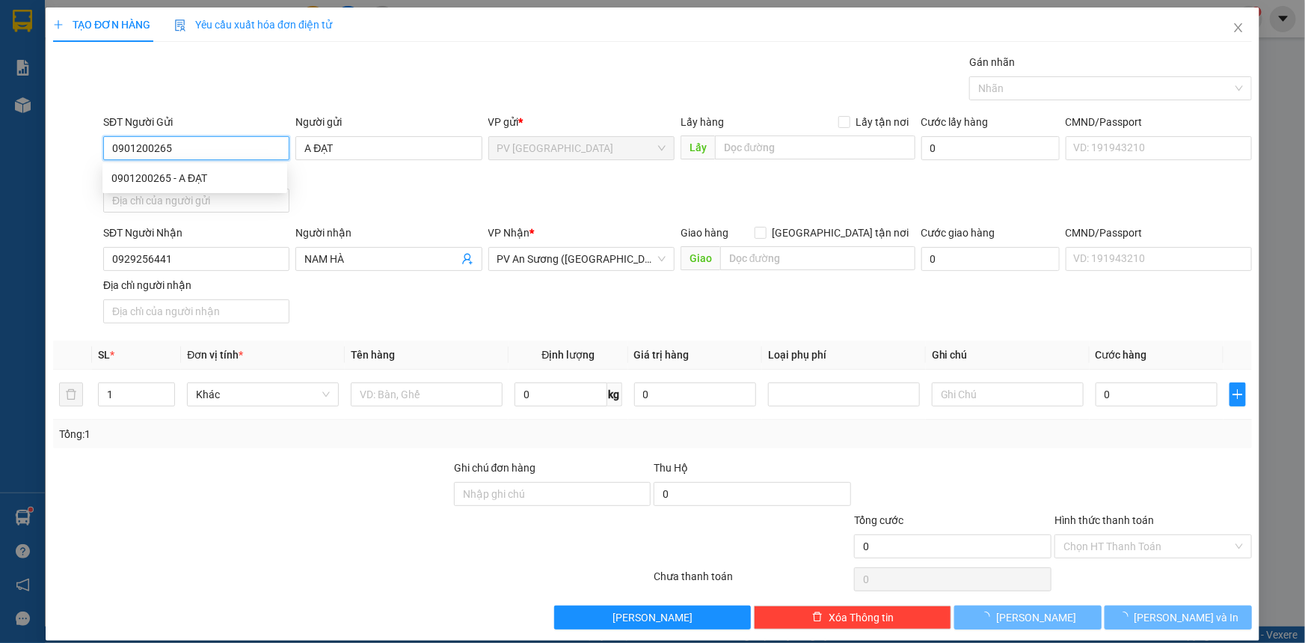 The width and height of the screenshot is (1305, 643). I want to click on label: Gán nhãn, so click(992, 62).